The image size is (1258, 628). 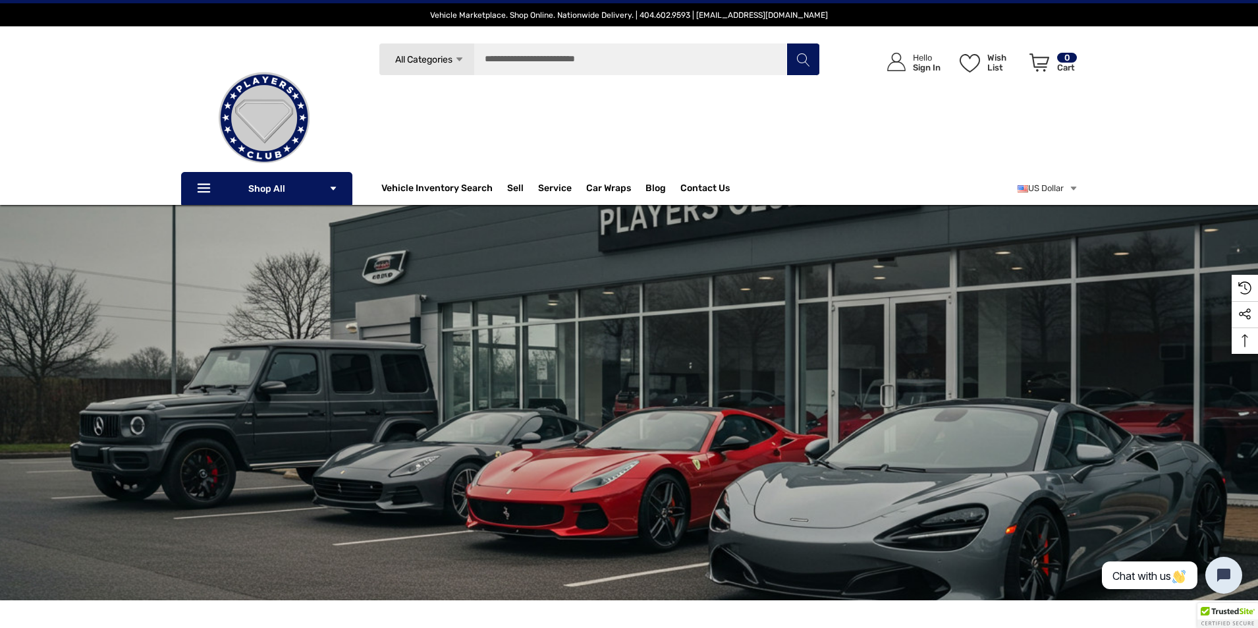 What do you see at coordinates (264, 118) in the screenshot?
I see `img: Players Club | Cars For Sale` at bounding box center [264, 118].